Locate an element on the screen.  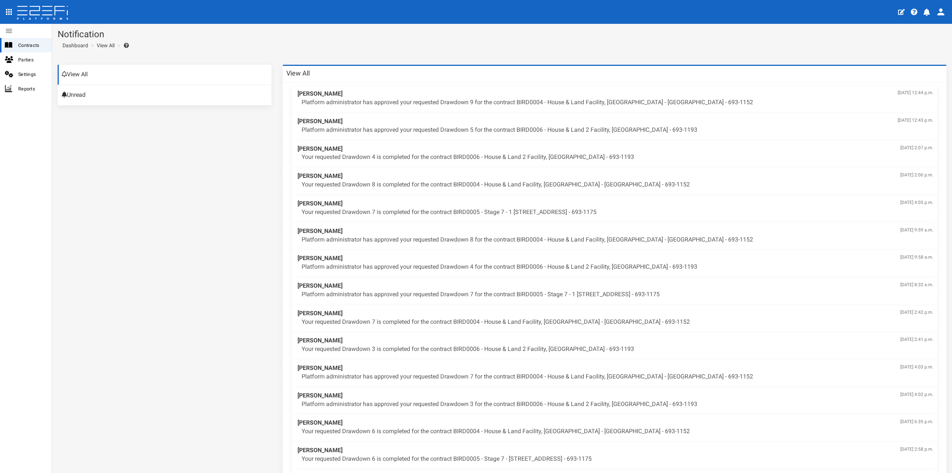
a: Unread is located at coordinates (164, 95).